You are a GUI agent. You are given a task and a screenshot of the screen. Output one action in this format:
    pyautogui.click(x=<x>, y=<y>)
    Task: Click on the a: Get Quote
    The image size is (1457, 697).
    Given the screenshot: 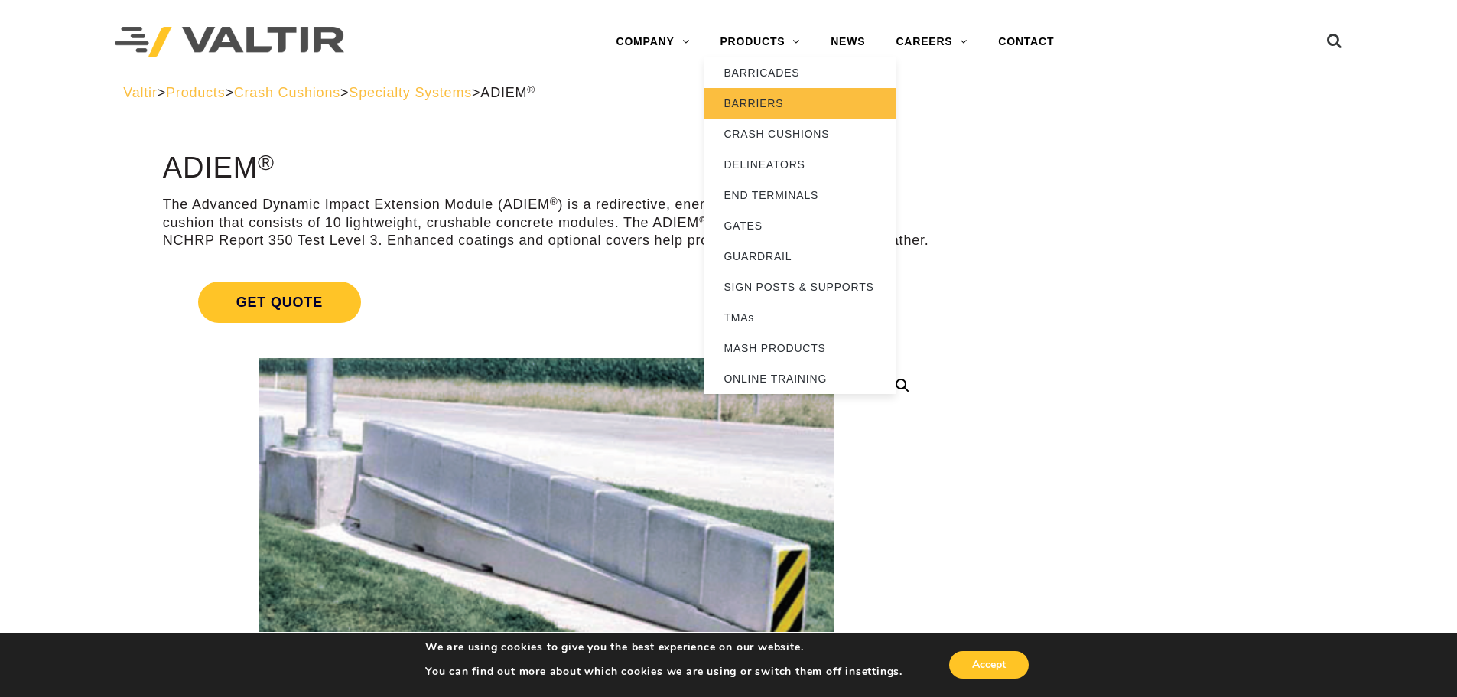 What is the action you would take?
    pyautogui.click(x=546, y=302)
    